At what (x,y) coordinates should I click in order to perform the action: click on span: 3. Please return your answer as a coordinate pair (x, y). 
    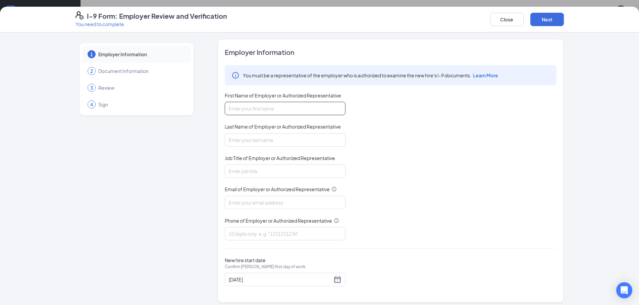
    Looking at the image, I should click on (92, 88).